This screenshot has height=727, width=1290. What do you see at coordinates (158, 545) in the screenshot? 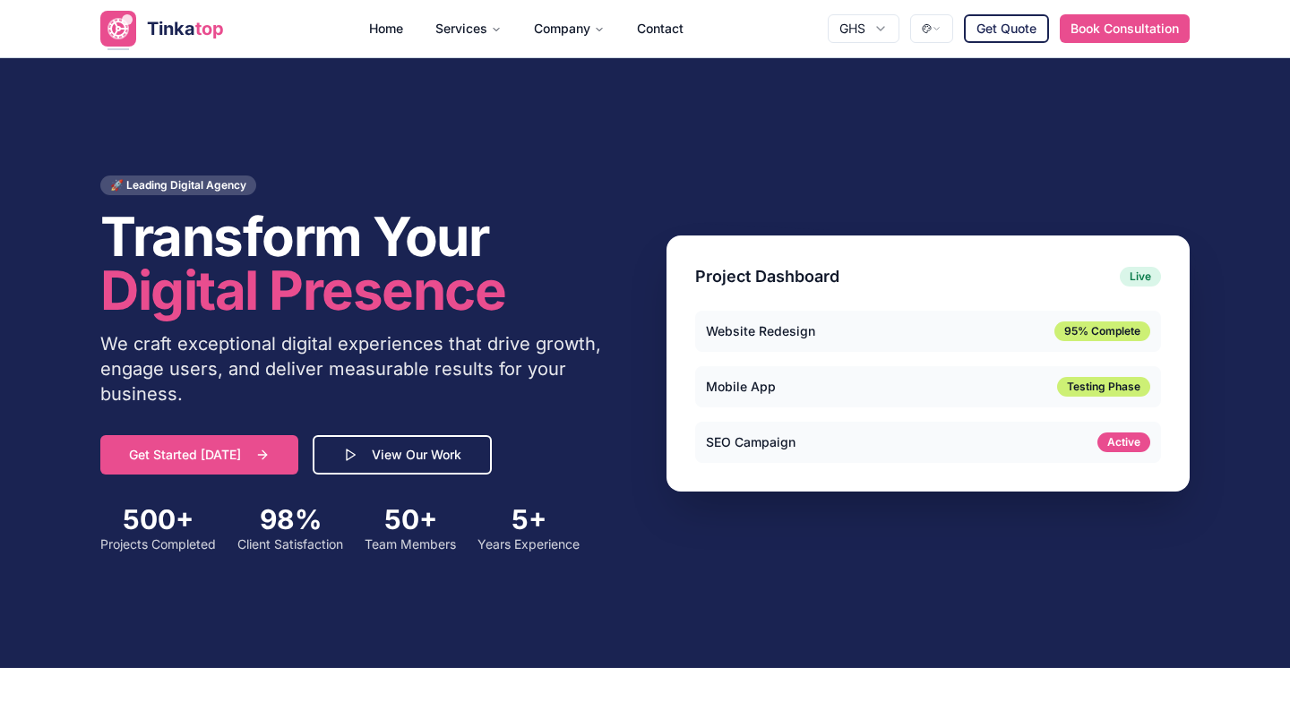
I see `div: Projects Completed` at bounding box center [158, 545].